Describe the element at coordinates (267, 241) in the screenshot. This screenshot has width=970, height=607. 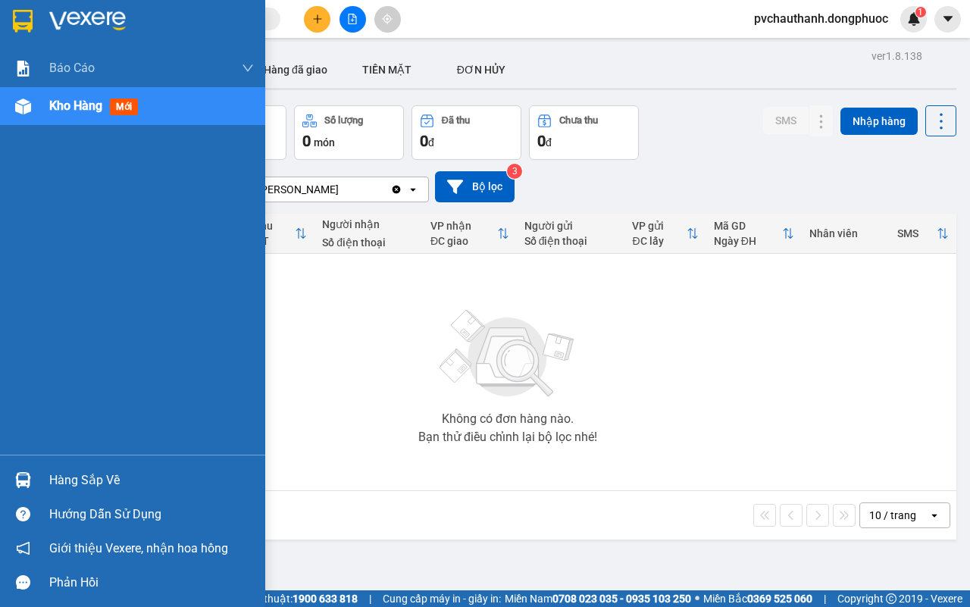
I see `div: HTTT` at that location.